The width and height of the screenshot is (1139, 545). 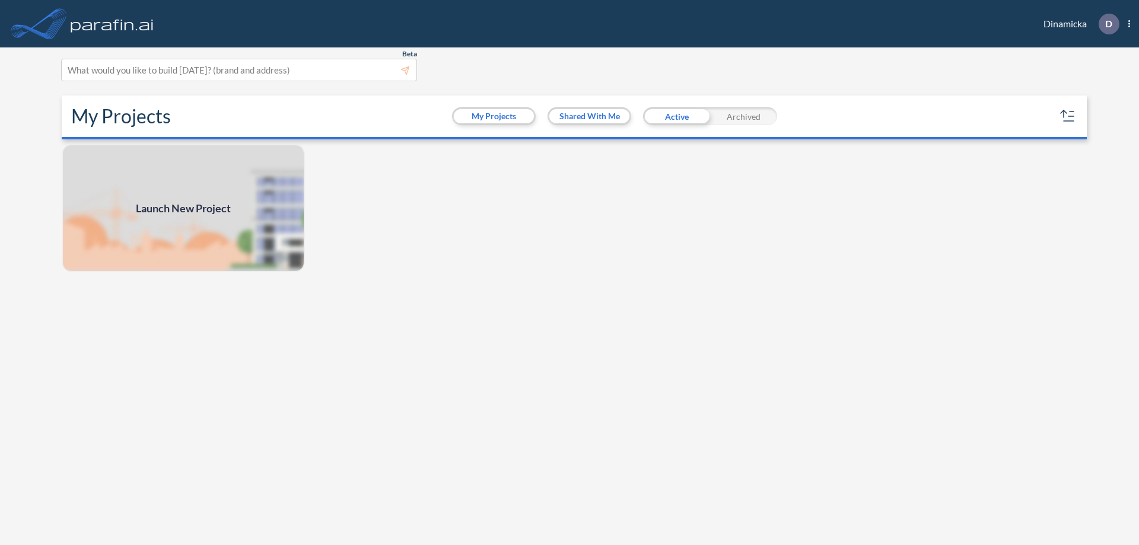 What do you see at coordinates (112, 24) in the screenshot?
I see `img: logo` at bounding box center [112, 24].